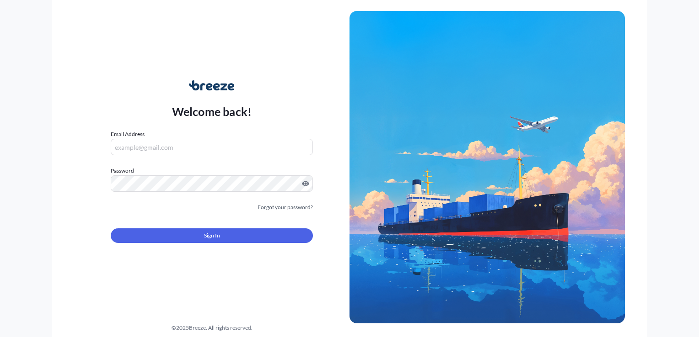 The image size is (699, 337). I want to click on button: Show password, so click(305, 184).